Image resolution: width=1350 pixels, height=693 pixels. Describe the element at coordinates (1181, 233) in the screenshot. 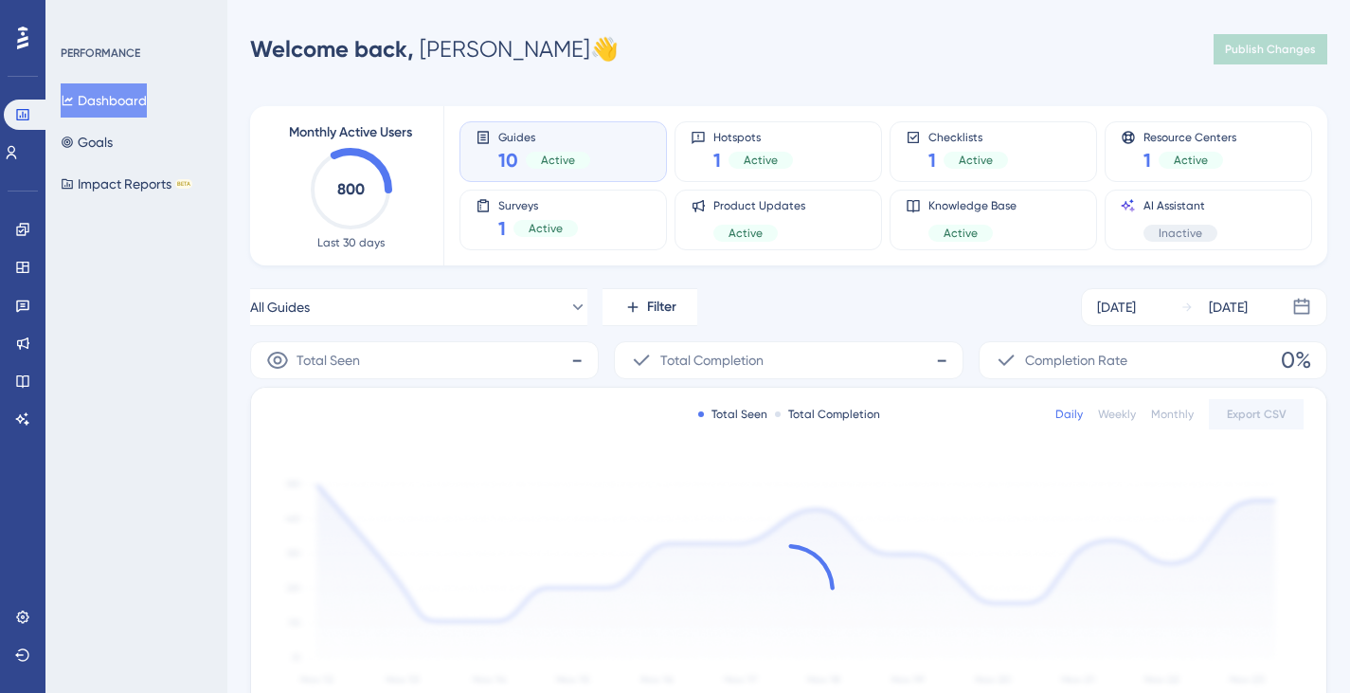

I see `span: Inactive` at that location.